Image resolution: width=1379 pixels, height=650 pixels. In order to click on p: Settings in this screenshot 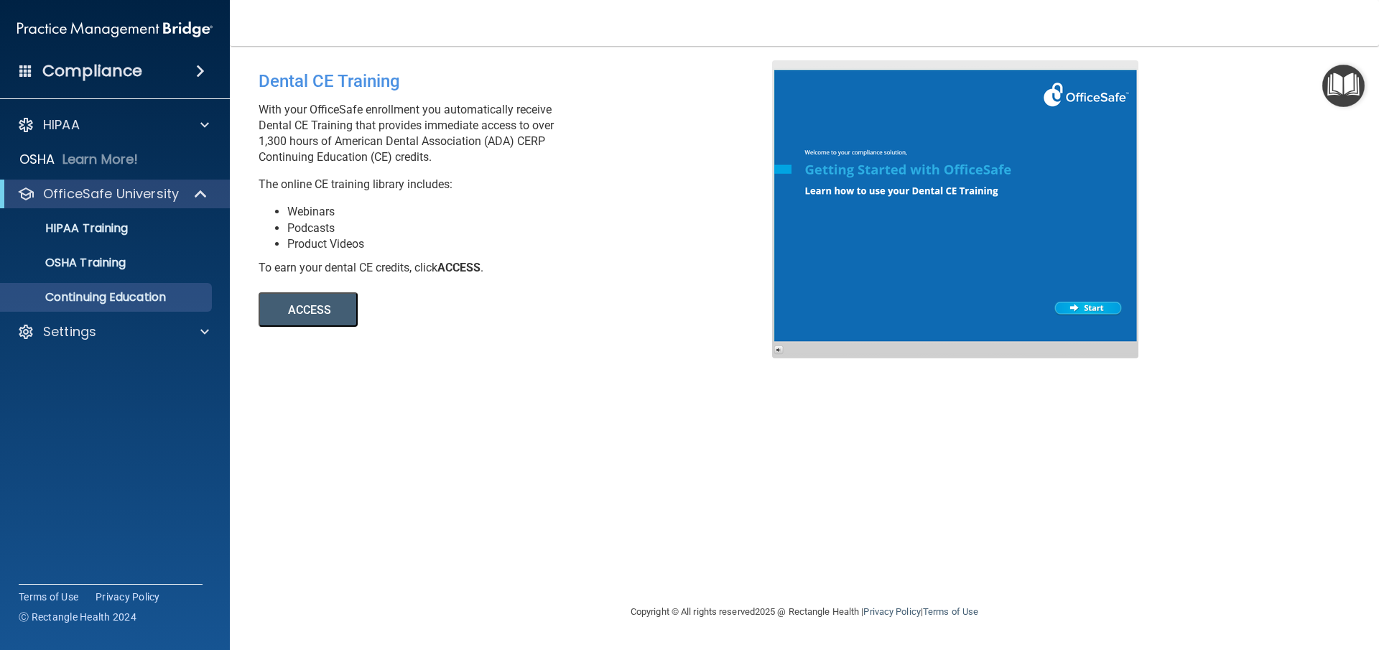, I will do `click(70, 332)`.